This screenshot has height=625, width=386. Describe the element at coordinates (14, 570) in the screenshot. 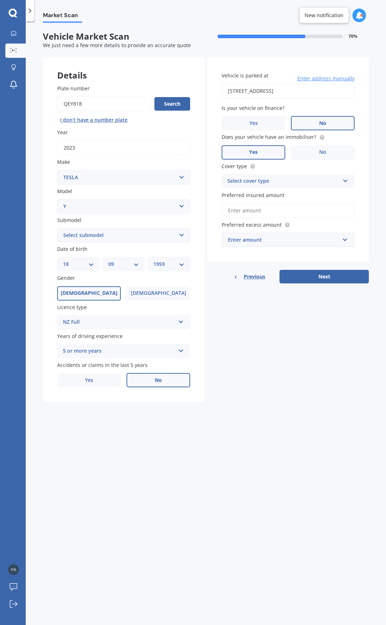

I see `img: 091e057d0db8d8c40ced5c2180672b52` at that location.